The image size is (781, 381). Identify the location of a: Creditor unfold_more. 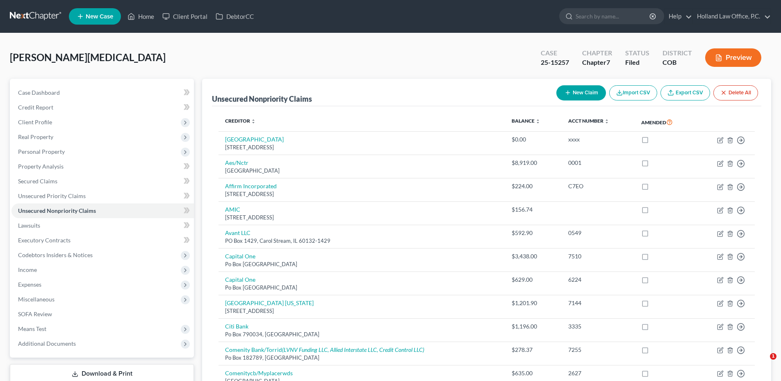
(240, 121).